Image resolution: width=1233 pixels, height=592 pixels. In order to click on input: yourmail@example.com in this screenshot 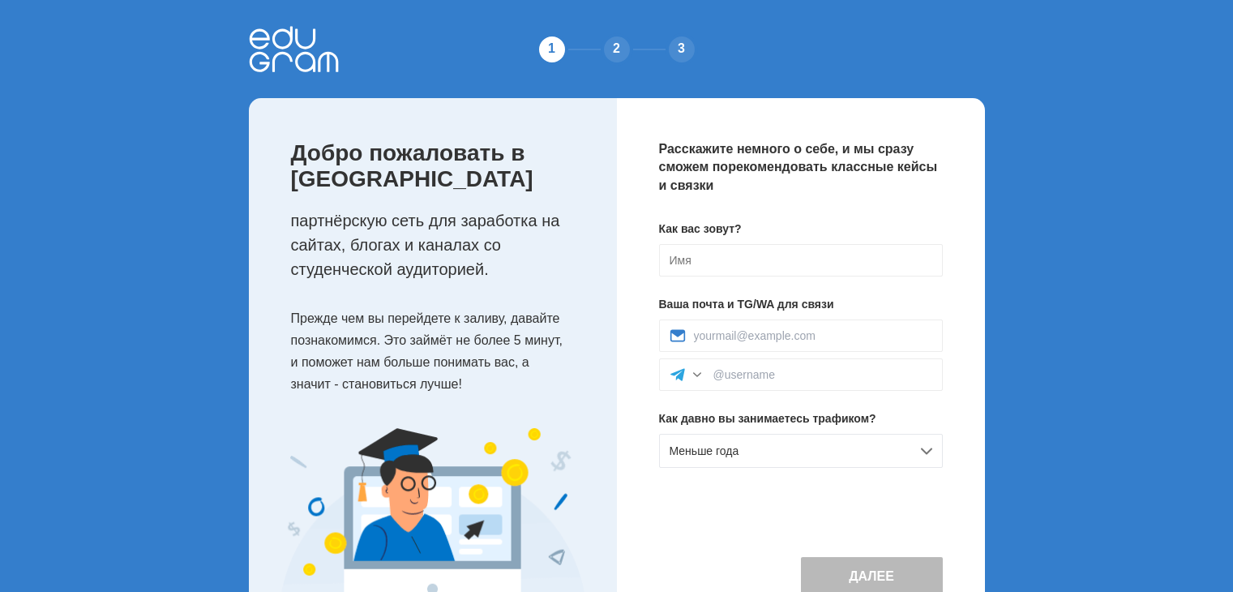, I will do `click(813, 336)`.